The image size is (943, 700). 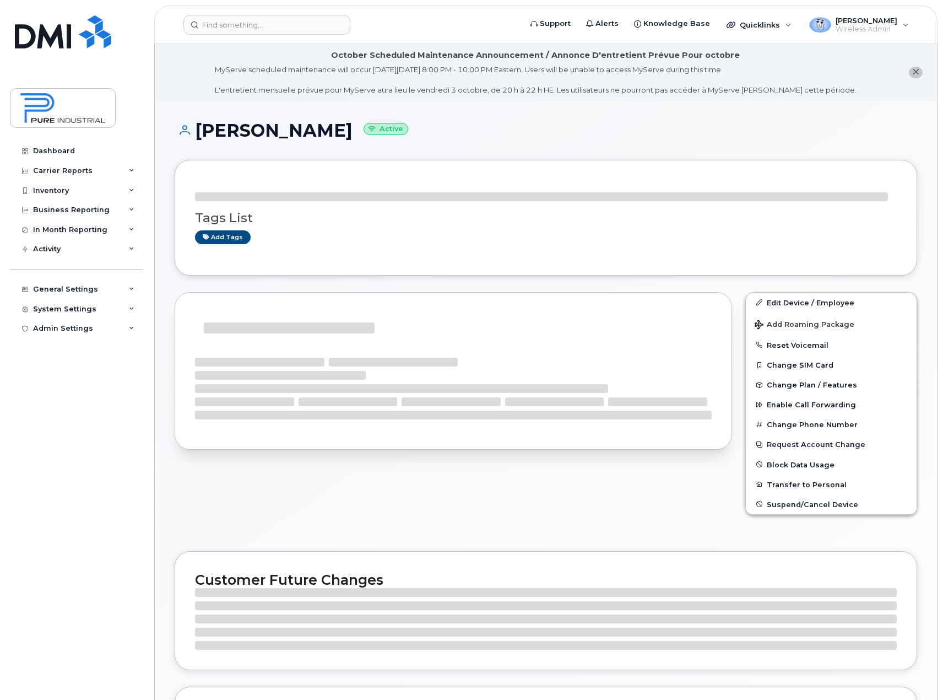 I want to click on span: Change Plan / Features, so click(x=812, y=385).